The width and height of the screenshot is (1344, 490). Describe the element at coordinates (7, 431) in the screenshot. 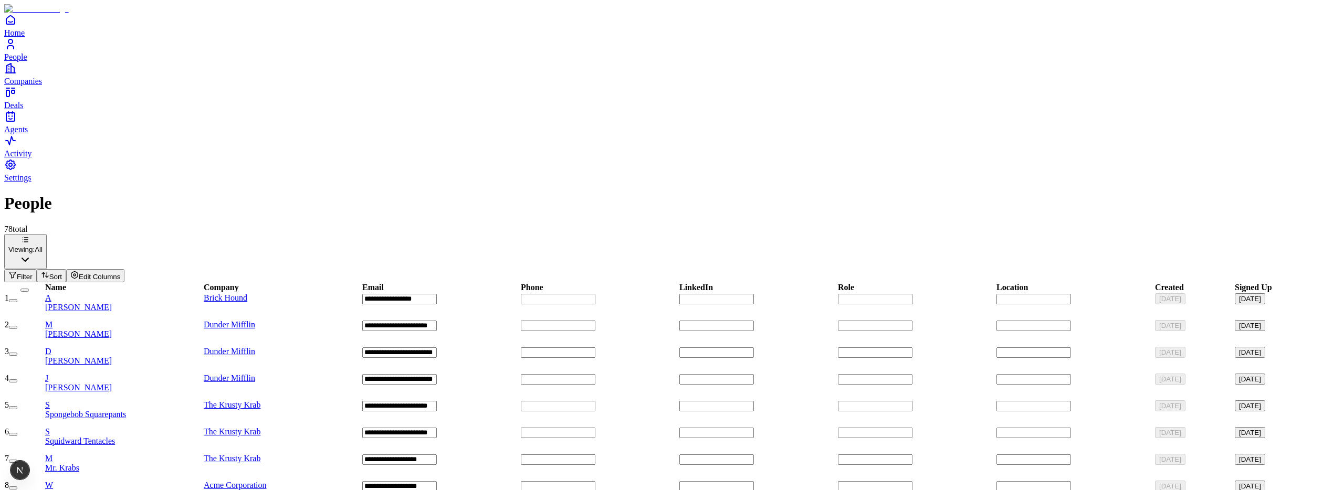

I see `span: 6` at that location.